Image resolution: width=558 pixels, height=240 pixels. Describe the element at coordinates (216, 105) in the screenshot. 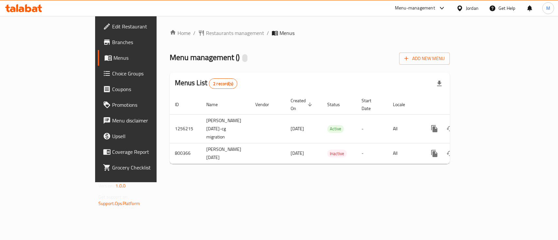

I see `span: Name` at that location.